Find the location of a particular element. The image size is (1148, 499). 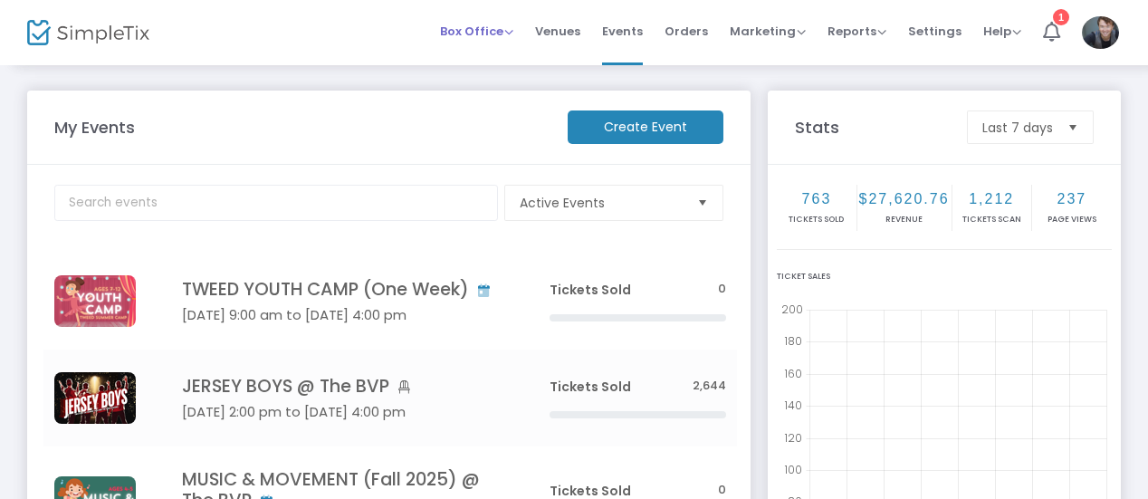

span: Marketing is located at coordinates (768, 31).